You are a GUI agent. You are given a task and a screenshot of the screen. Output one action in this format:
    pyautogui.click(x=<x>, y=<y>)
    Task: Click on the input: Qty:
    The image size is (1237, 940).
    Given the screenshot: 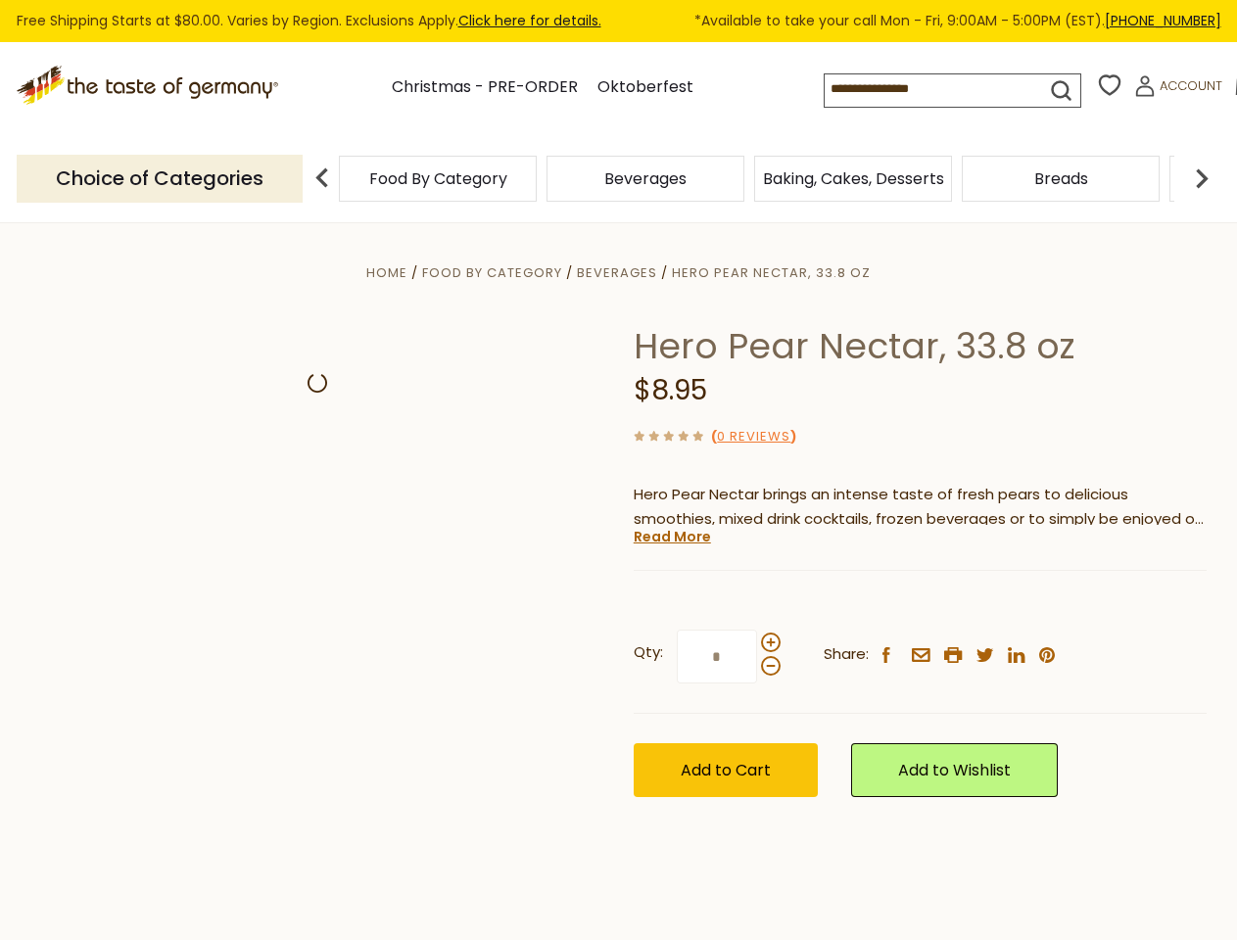 What is the action you would take?
    pyautogui.click(x=717, y=656)
    